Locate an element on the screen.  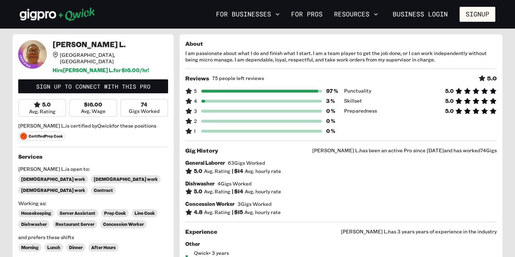
span: Punctuality is located at coordinates (358, 91).